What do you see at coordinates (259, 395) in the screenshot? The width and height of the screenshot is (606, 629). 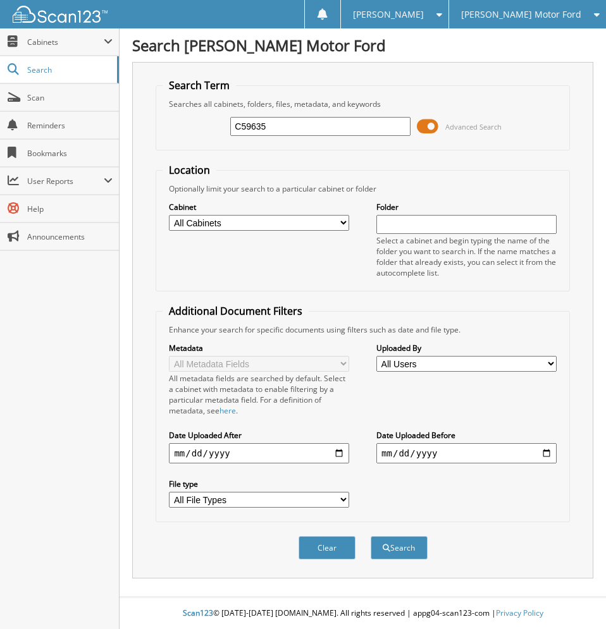 I see `div: All metadata fields are searched by default. Select a cabinet with metadata to enable filtering b...` at bounding box center [259, 395].